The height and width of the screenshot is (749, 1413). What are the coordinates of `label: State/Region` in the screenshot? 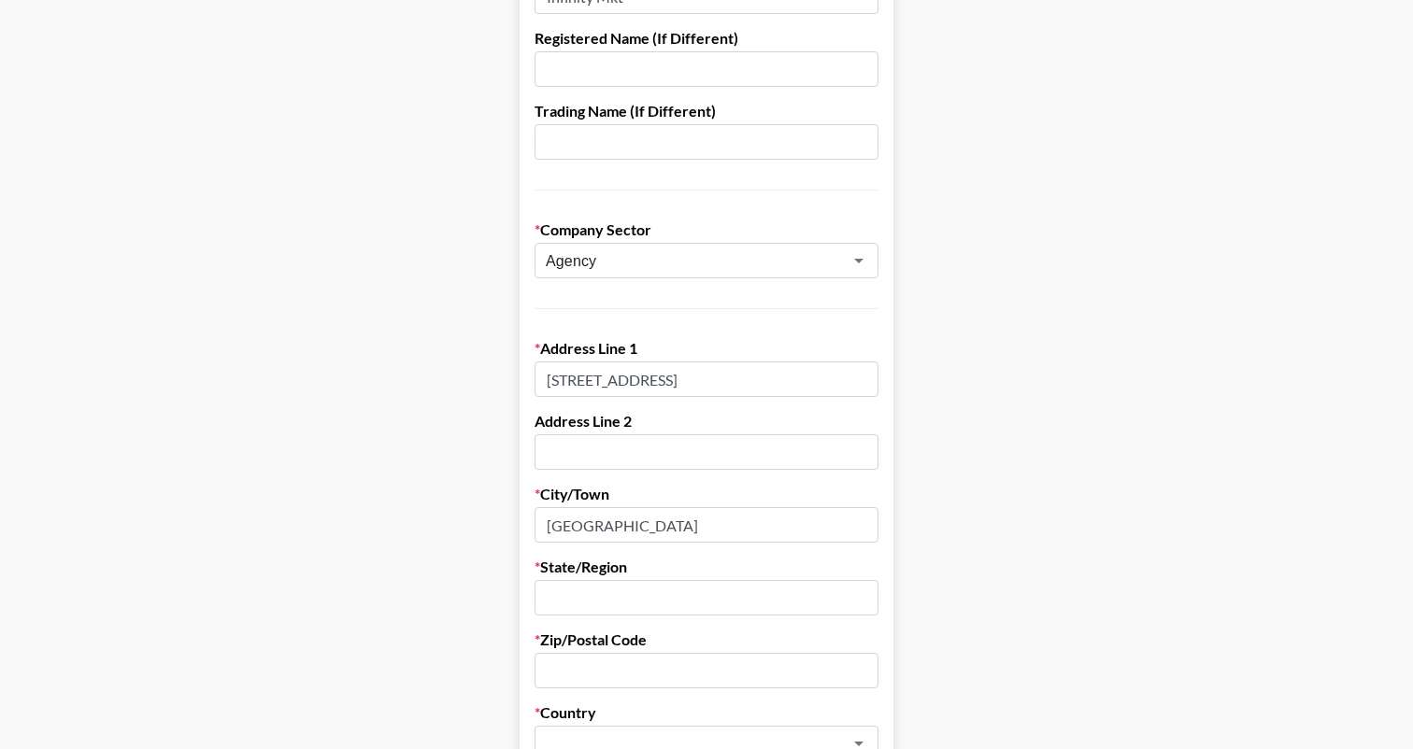 It's located at (706, 567).